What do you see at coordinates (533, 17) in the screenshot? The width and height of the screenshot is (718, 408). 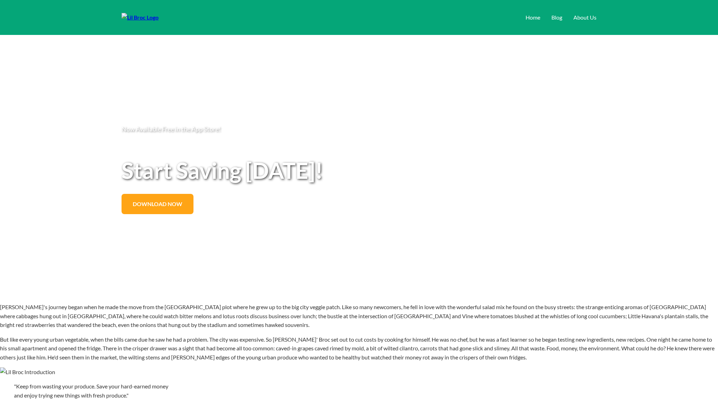 I see `a: Home` at bounding box center [533, 17].